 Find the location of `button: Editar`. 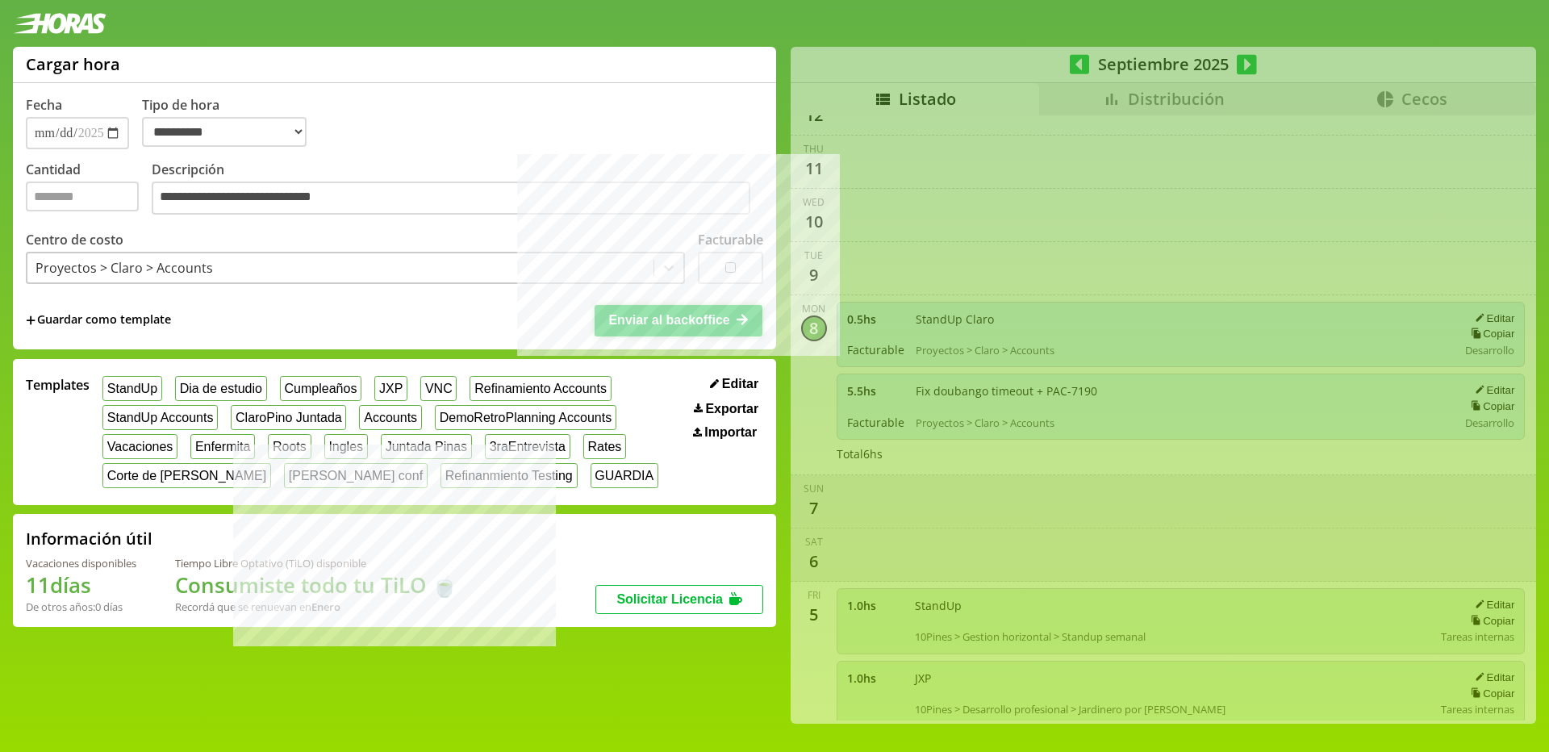

button: Editar is located at coordinates (734, 384).